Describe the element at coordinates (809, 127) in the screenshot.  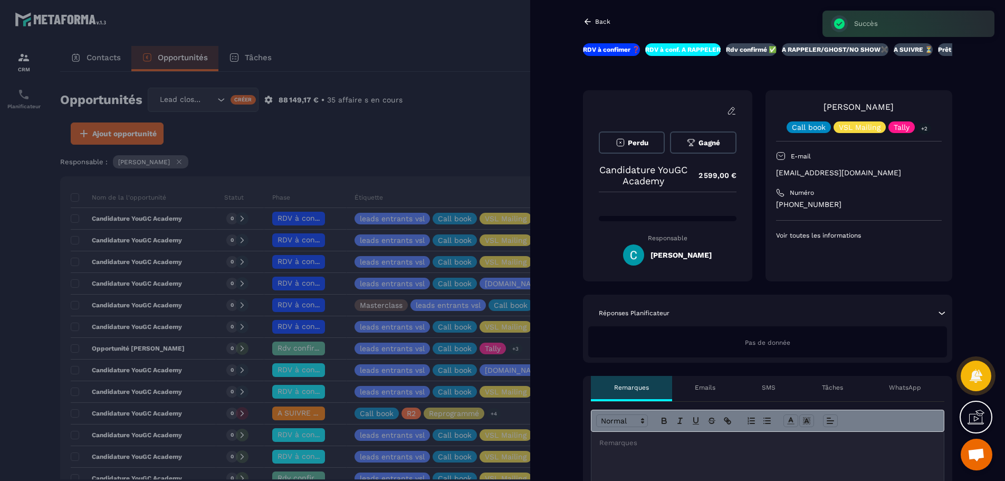
I see `p: Call book` at that location.